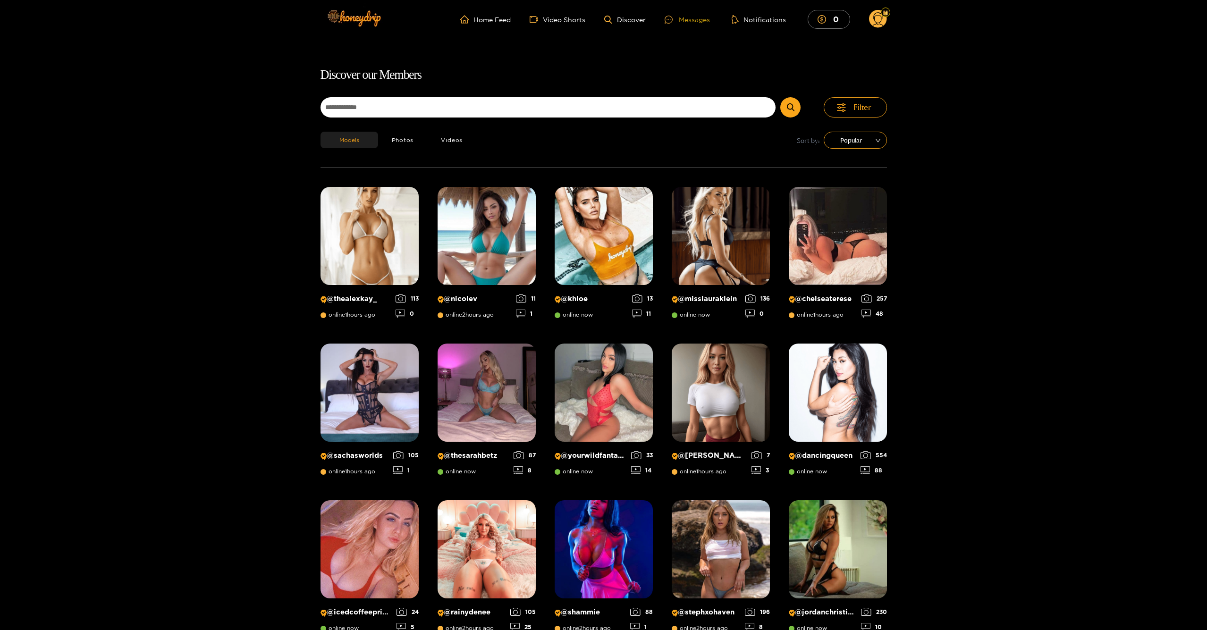 This screenshot has height=630, width=1207. I want to click on img: Creator Profile Image: michelle, so click(721, 393).